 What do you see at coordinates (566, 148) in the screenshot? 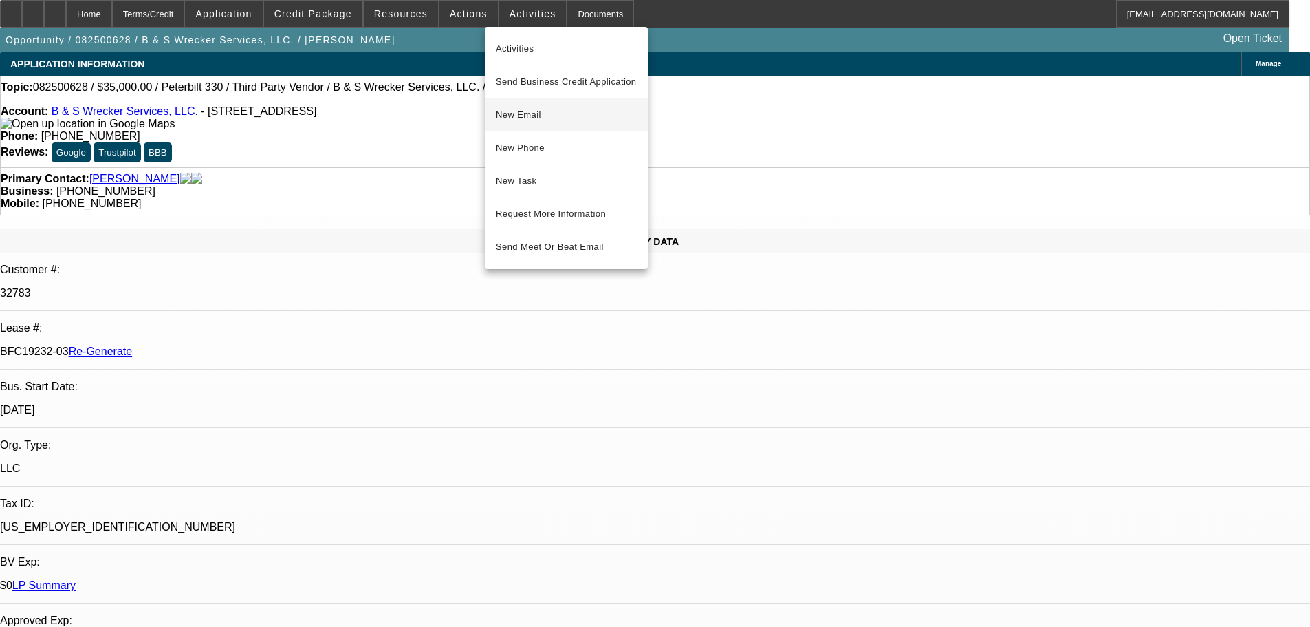
I see `span: New Phone` at bounding box center [566, 148].